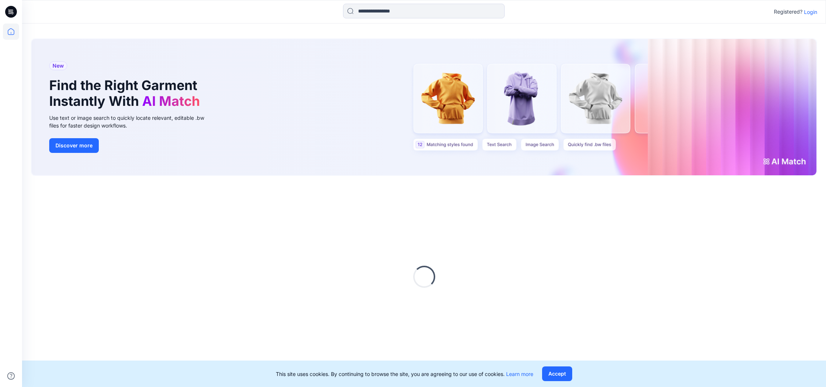 This screenshot has height=387, width=826. What do you see at coordinates (74, 145) in the screenshot?
I see `a: Discover more` at bounding box center [74, 145].